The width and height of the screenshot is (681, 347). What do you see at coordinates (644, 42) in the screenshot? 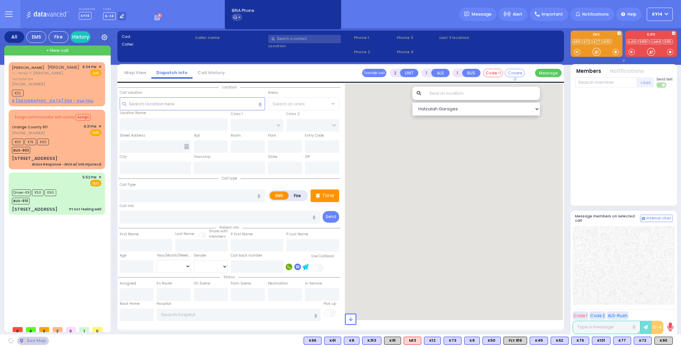
I see `a: 5991` at bounding box center [644, 42].